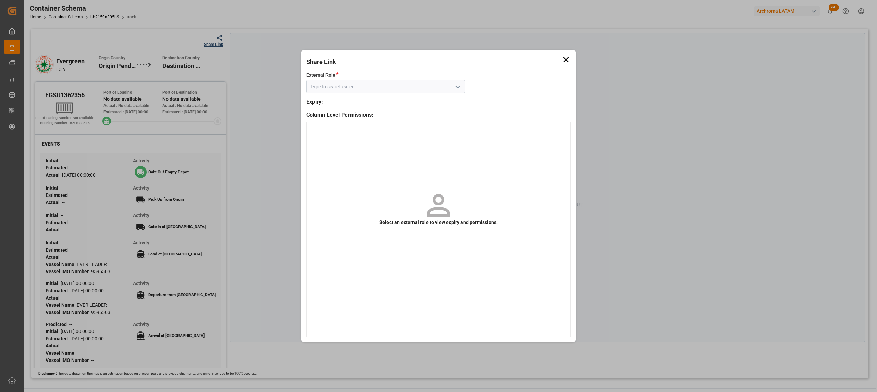 The height and width of the screenshot is (392, 877). Describe the element at coordinates (386, 87) in the screenshot. I see `input: Type to search/select` at that location.